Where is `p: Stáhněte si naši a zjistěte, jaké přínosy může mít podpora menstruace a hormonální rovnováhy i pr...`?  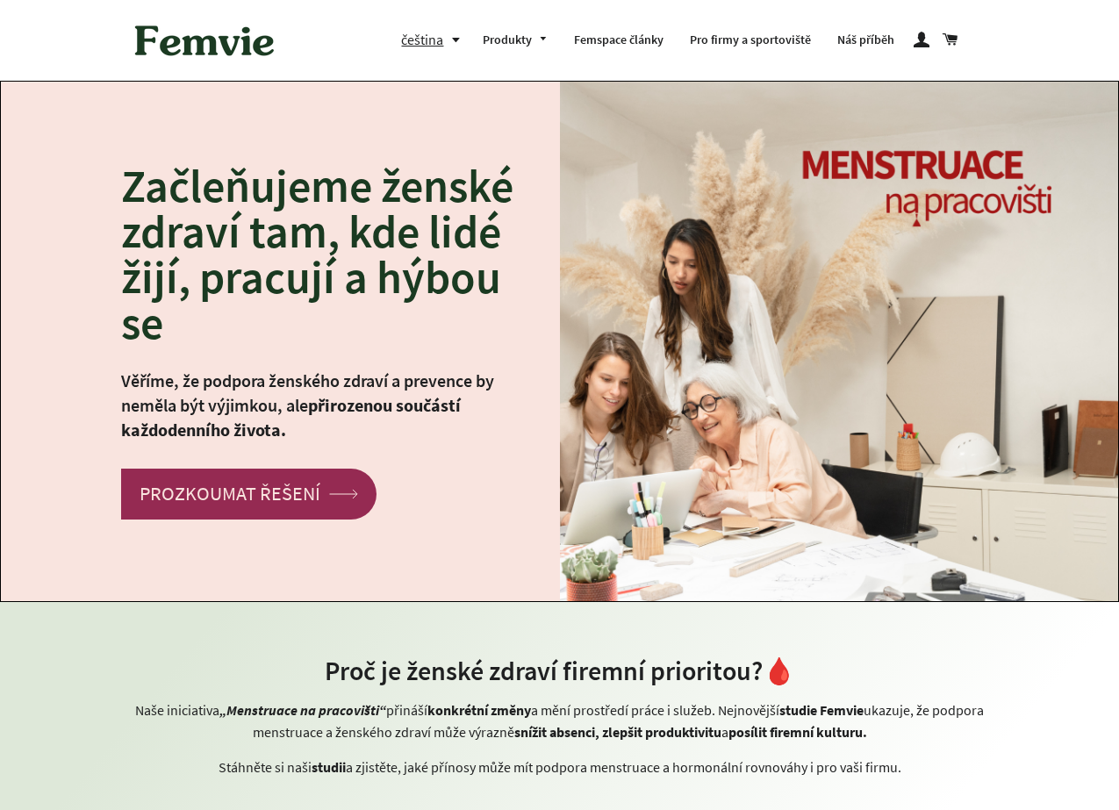
p: Stáhněte si naši a zjistěte, jaké přínosy může mít podpora menstruace a hormonální rovnováhy i pr... is located at coordinates (560, 767).